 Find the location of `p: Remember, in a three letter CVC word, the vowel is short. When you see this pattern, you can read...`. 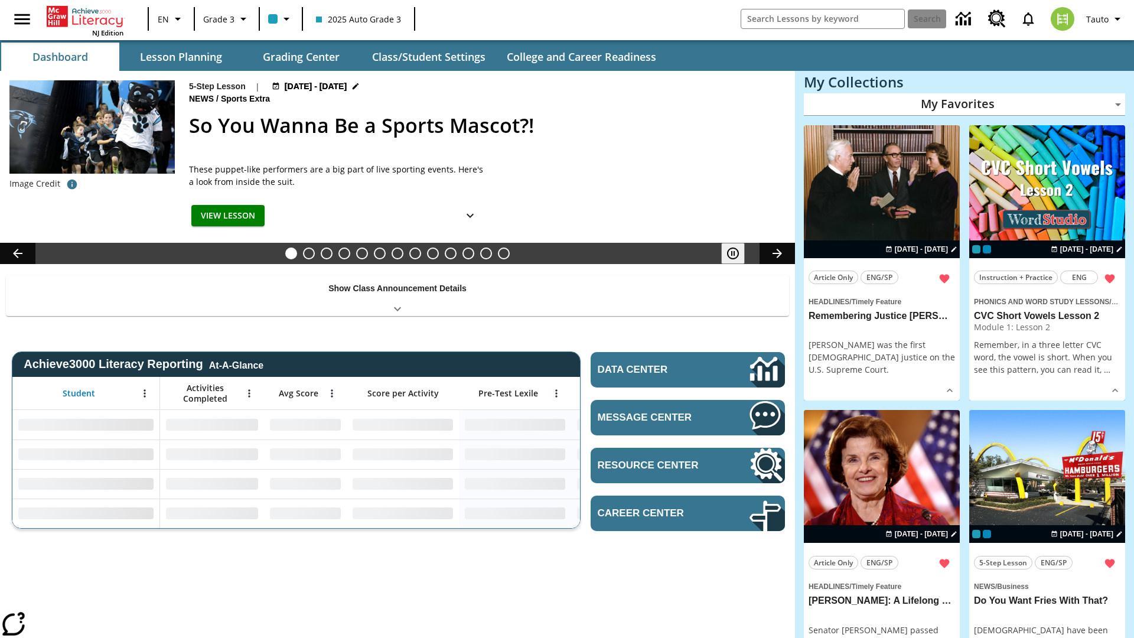

p: Remember, in a three letter CVC word, the vowel is short. When you see this pattern, you can read... is located at coordinates (1047, 357).